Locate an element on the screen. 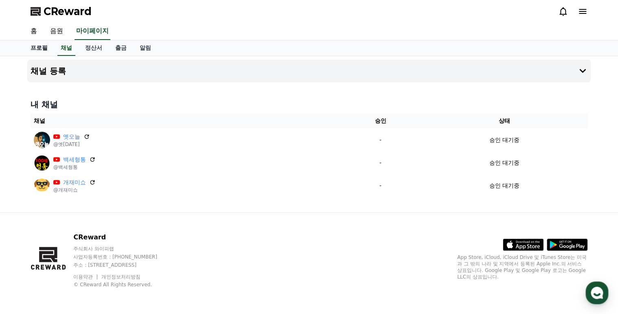 The width and height of the screenshot is (618, 314). a: CReward is located at coordinates (61, 11).